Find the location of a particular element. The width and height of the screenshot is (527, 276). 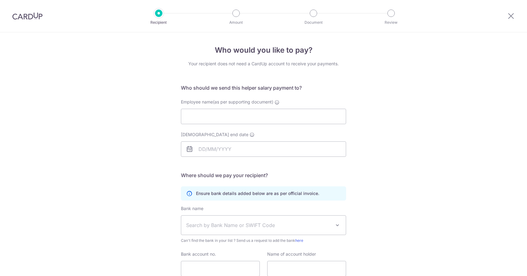

label: Name of account holder is located at coordinates (292, 254).